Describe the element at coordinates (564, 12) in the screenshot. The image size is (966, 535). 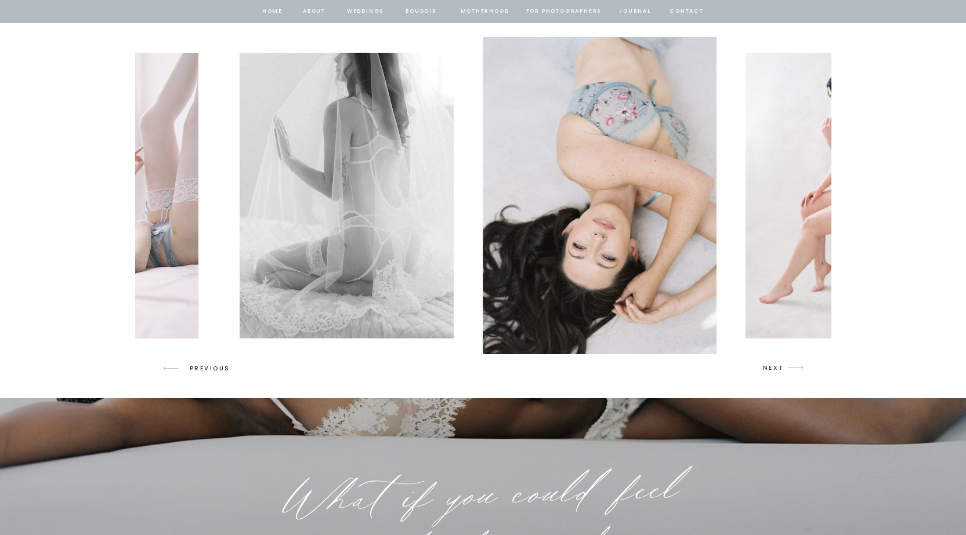
I see `nav: for photographers` at that location.